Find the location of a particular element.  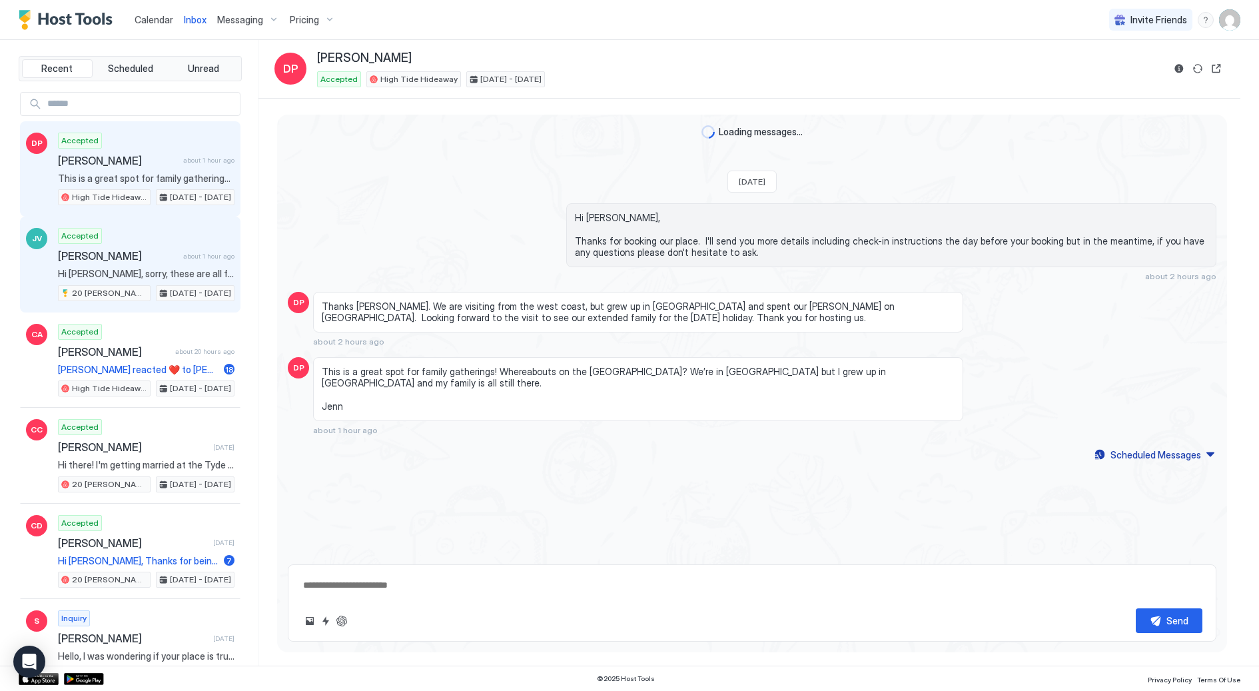

button: Reservation information is located at coordinates (1179, 69).